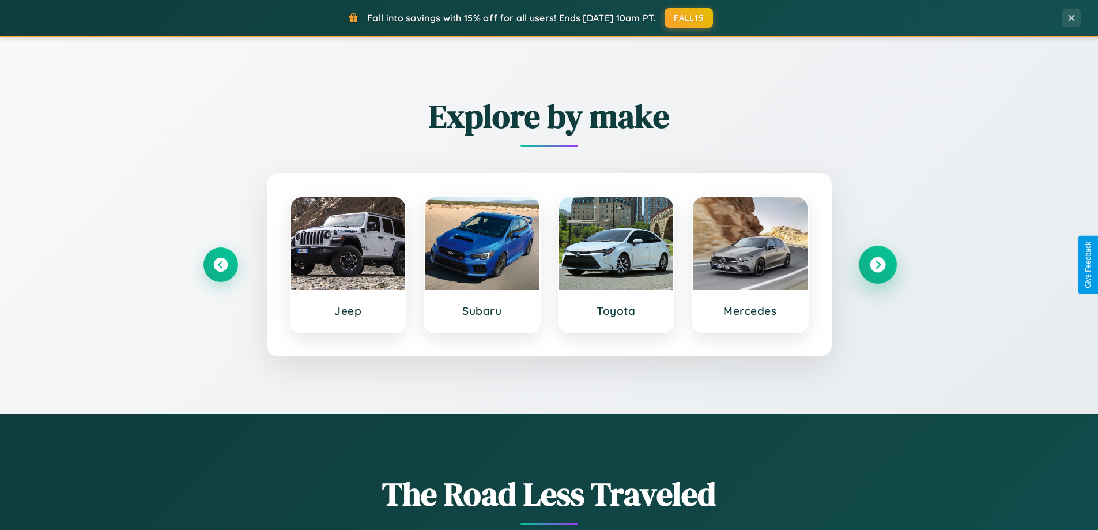  I want to click on h3: Toyota, so click(616, 311).